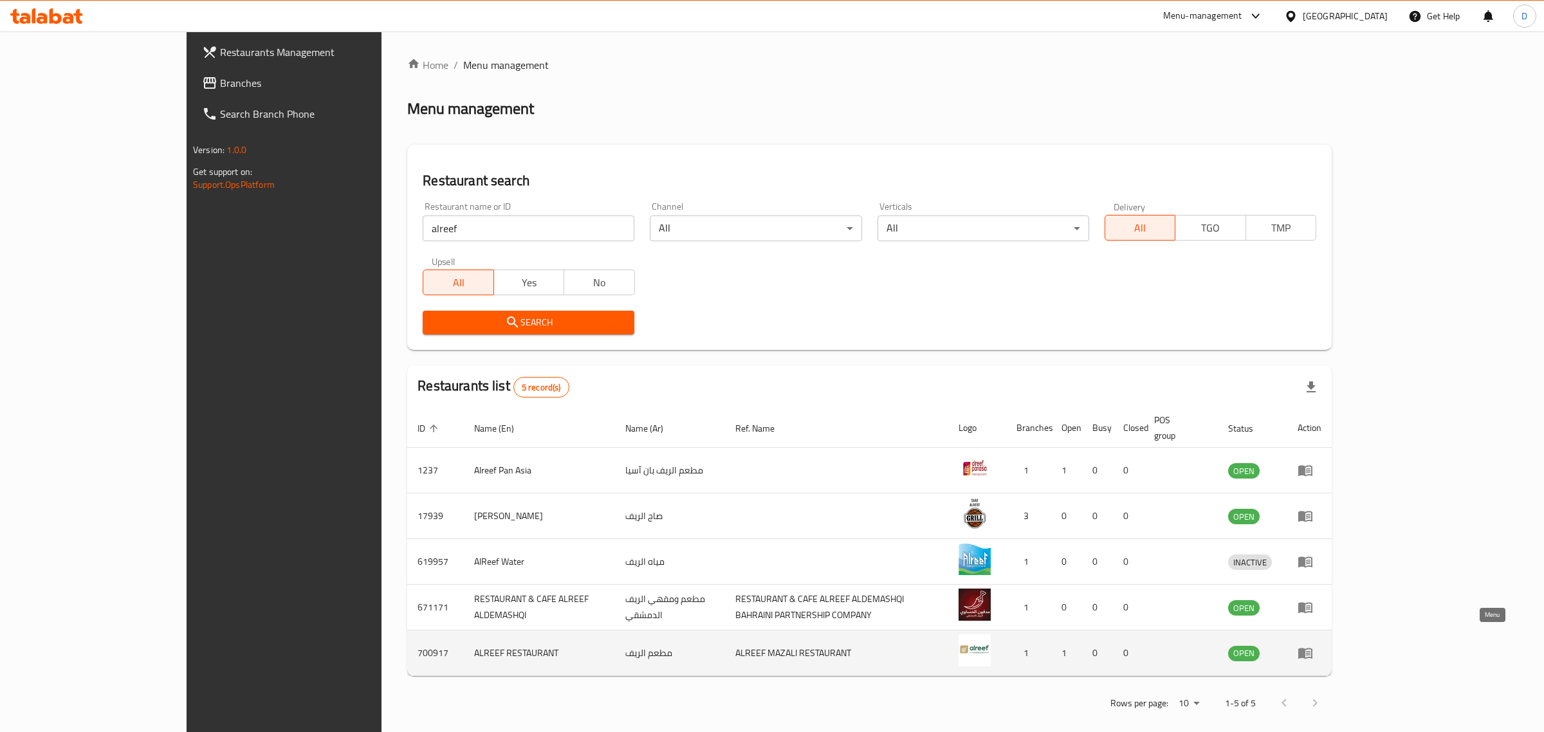  Describe the element at coordinates (869, 181) in the screenshot. I see `h2: Restaurant search` at that location.